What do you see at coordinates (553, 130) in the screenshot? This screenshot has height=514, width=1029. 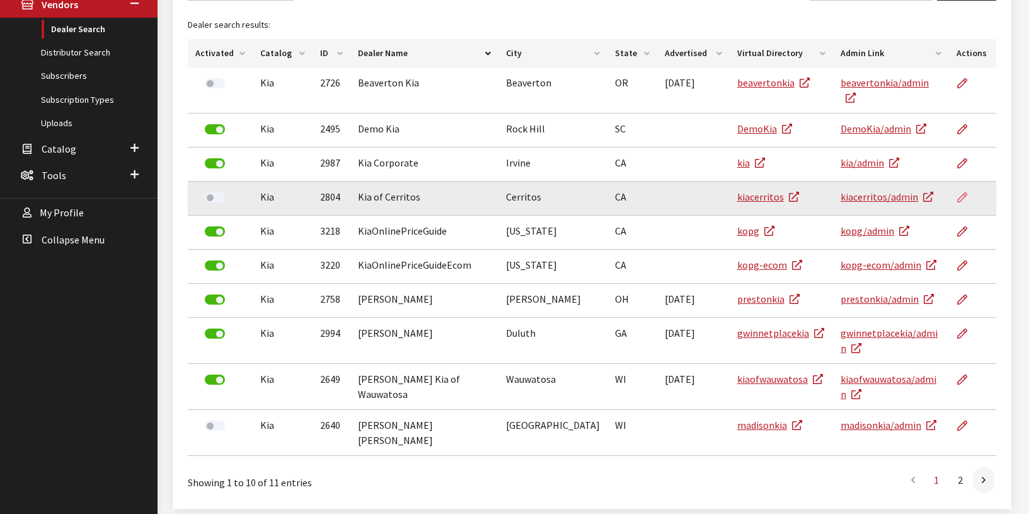 I see `td: Rock Hill` at bounding box center [553, 130].